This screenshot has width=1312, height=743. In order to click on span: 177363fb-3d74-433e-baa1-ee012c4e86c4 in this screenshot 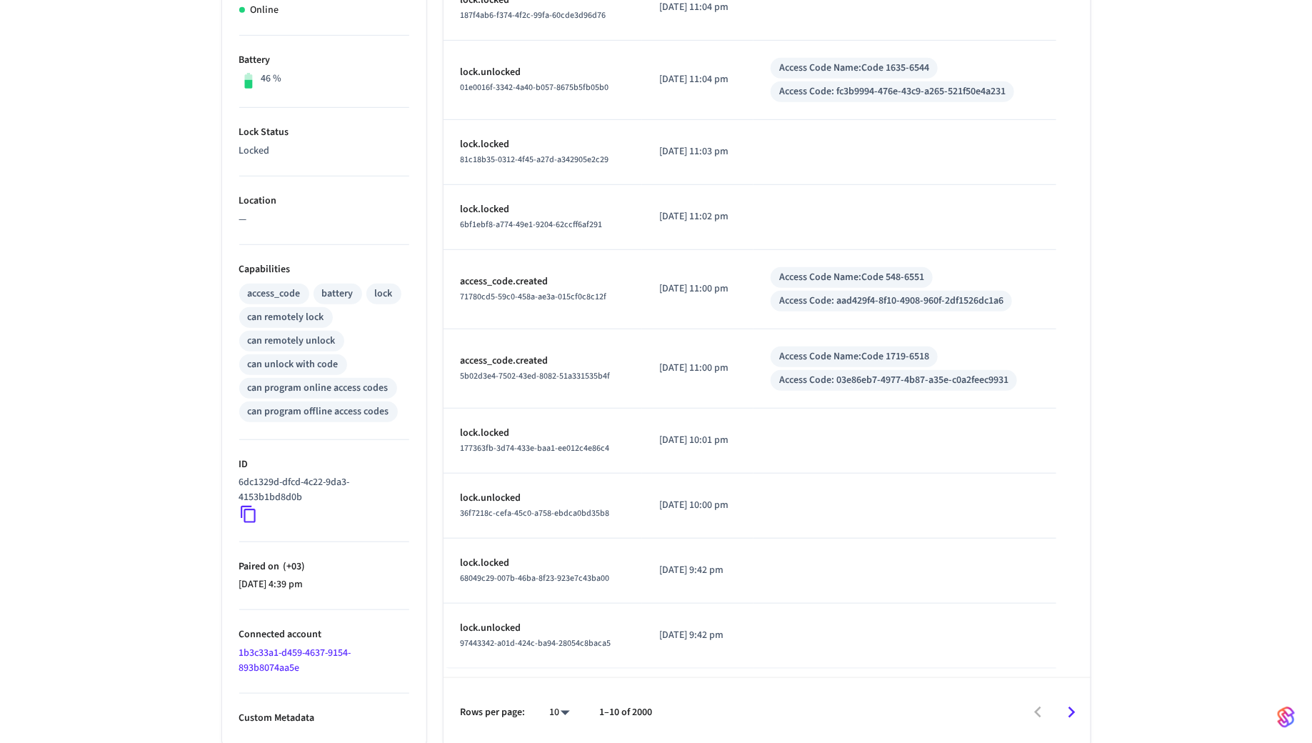, I will do `click(535, 448)`.